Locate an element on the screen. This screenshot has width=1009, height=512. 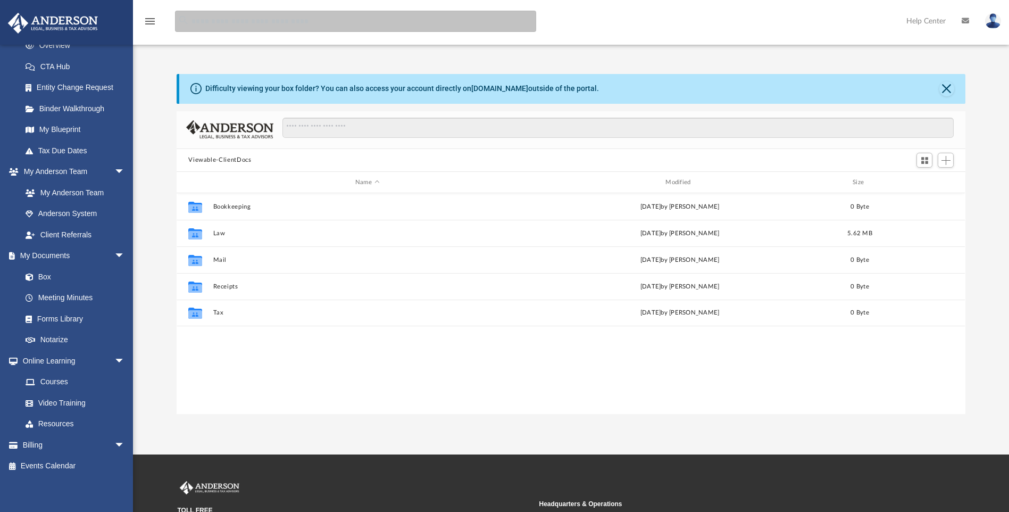
a: Billingarrow_drop_down is located at coordinates (74, 445).